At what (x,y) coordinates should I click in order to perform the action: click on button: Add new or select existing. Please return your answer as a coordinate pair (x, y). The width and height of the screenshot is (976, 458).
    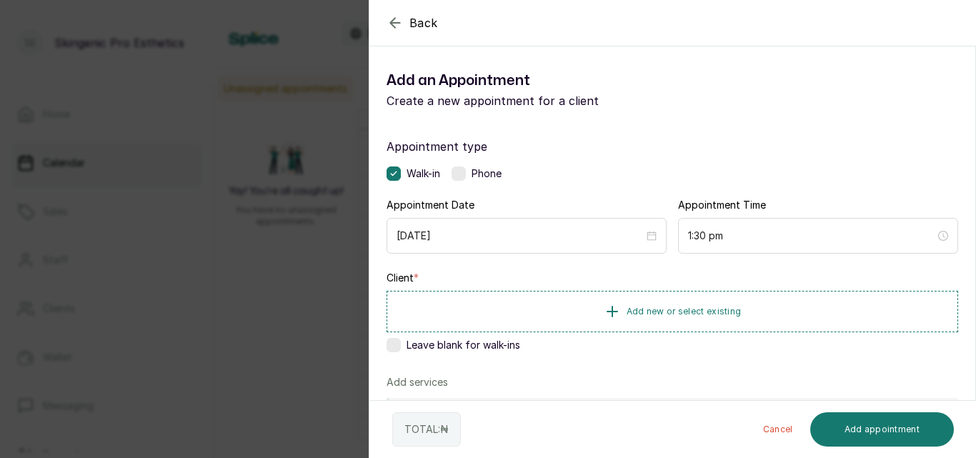
    Looking at the image, I should click on (672, 311).